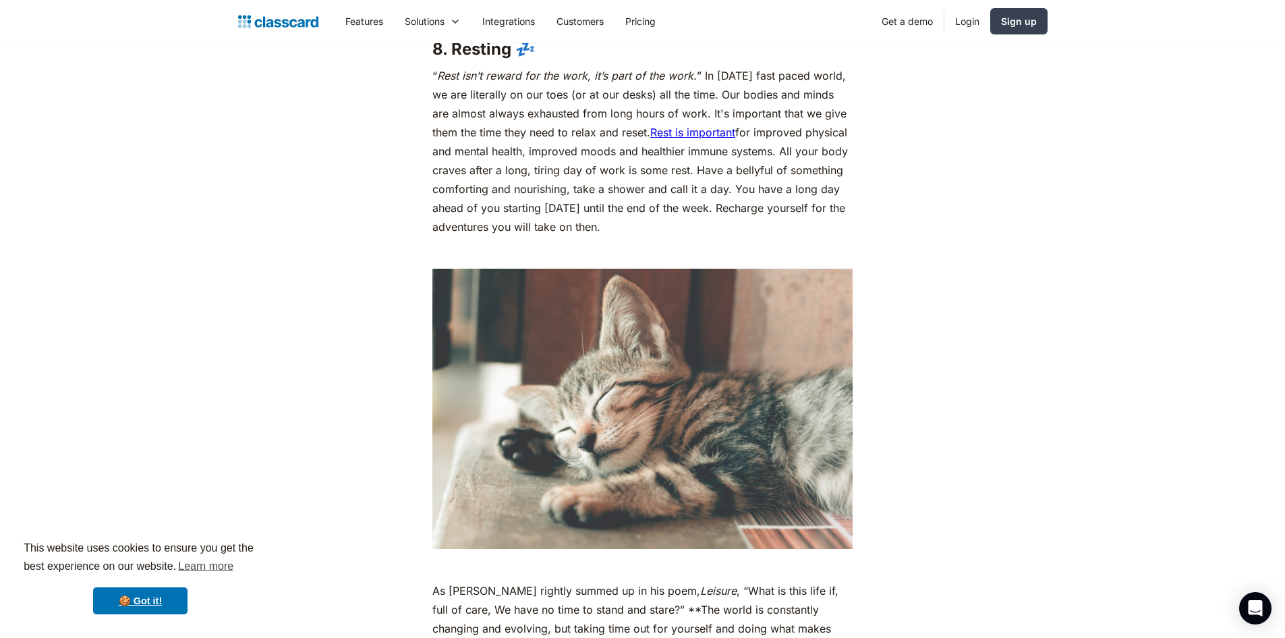 This screenshot has width=1285, height=638. Describe the element at coordinates (140, 601) in the screenshot. I see `a: dismiss cookie message` at that location.